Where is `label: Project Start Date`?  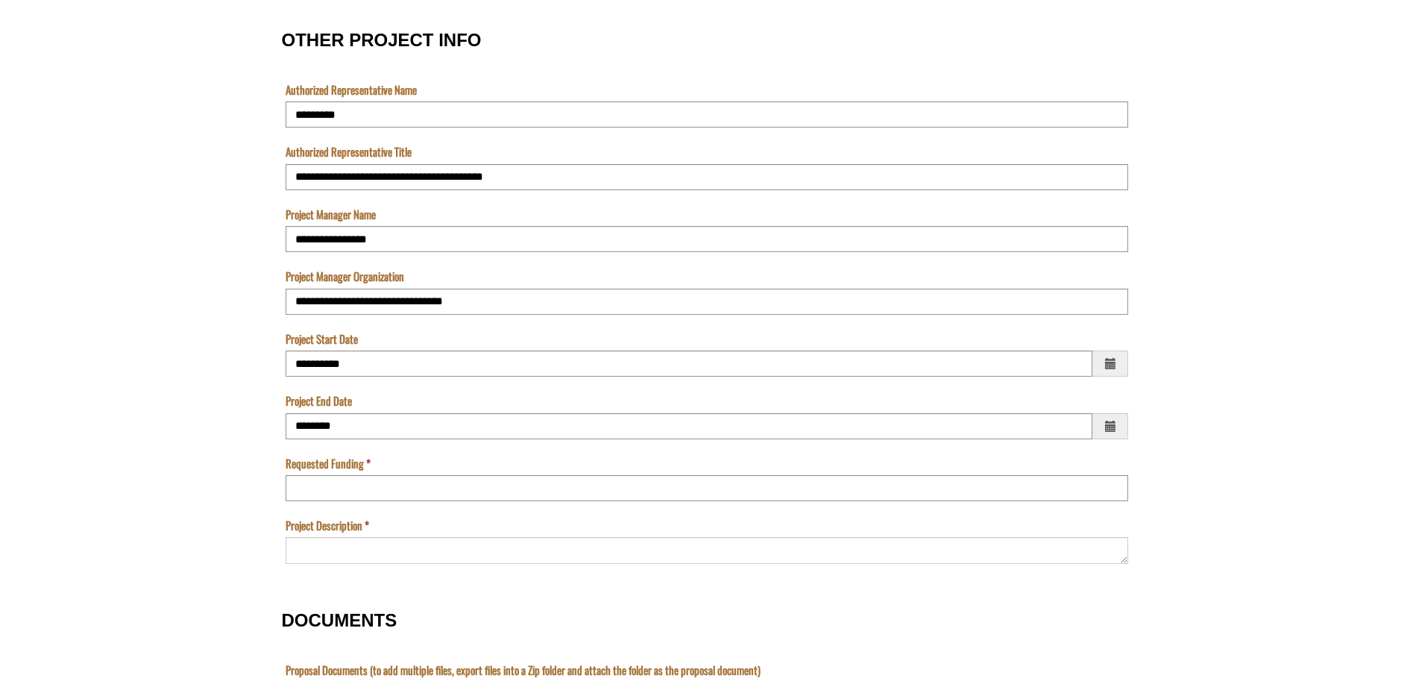
label: Project Start Date is located at coordinates (321, 339).